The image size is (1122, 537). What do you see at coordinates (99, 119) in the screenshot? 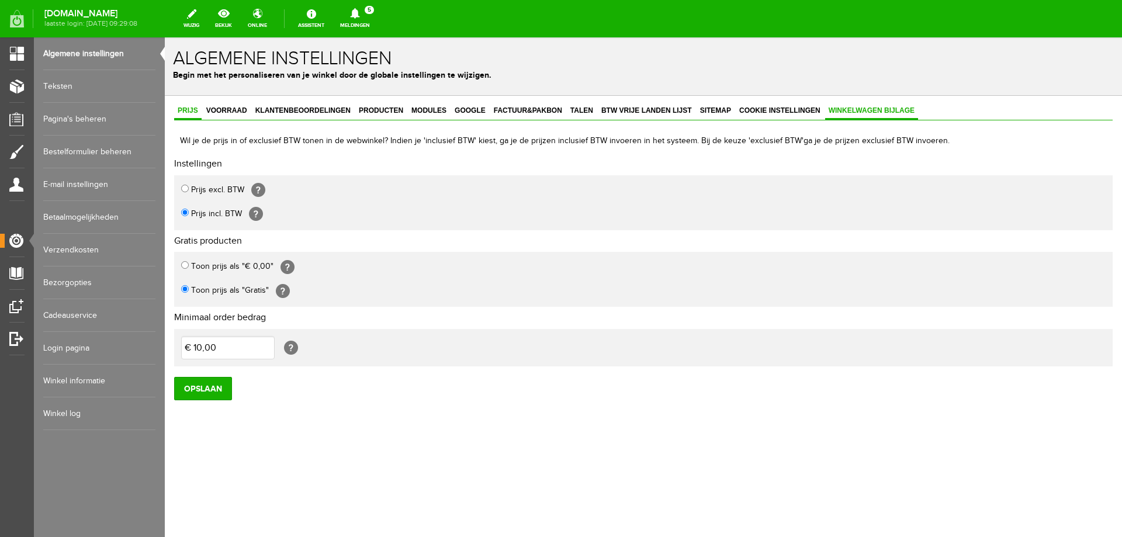
I see `a: Pagina's beheren` at bounding box center [99, 119].